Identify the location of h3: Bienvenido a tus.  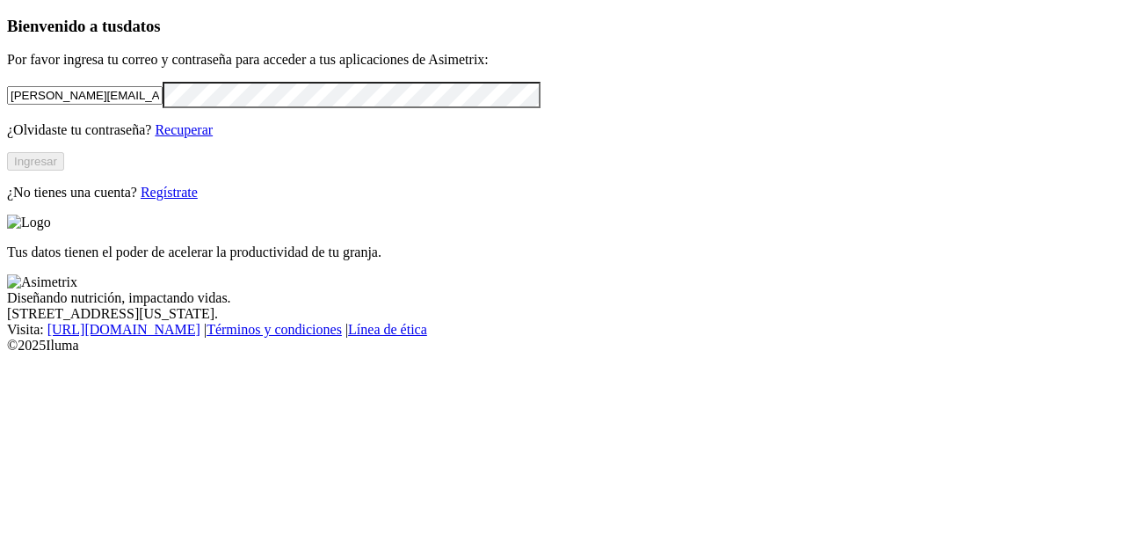
(563, 26).